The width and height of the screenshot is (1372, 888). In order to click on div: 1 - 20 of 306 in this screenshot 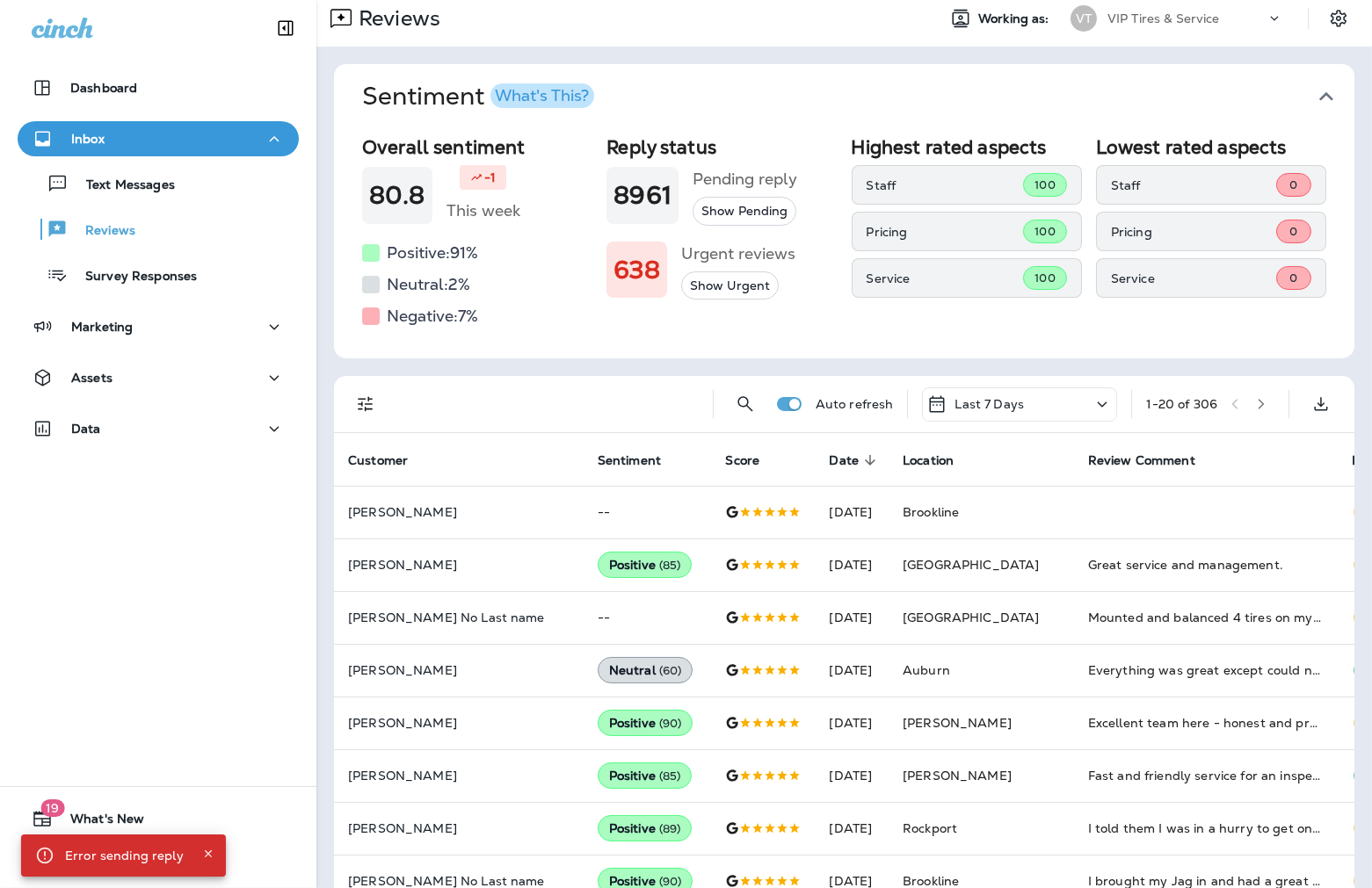, I will do `click(1181, 404)`.